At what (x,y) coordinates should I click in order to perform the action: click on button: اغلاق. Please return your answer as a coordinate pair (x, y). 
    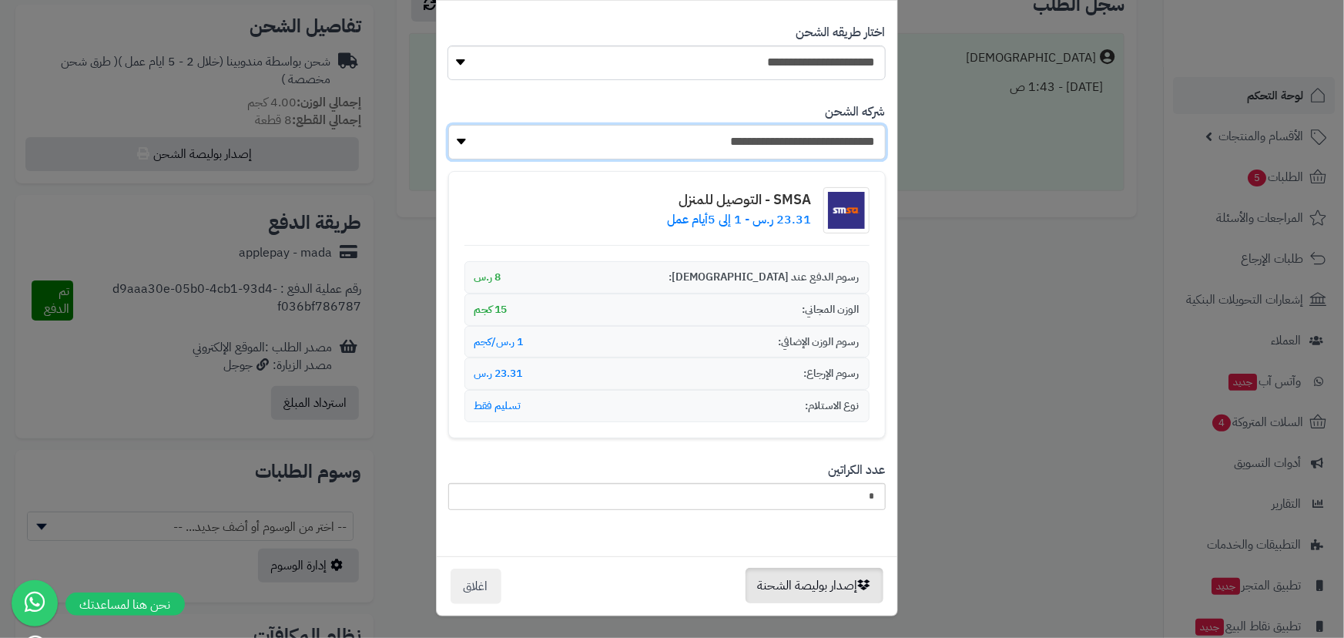
    Looking at the image, I should click on (476, 586).